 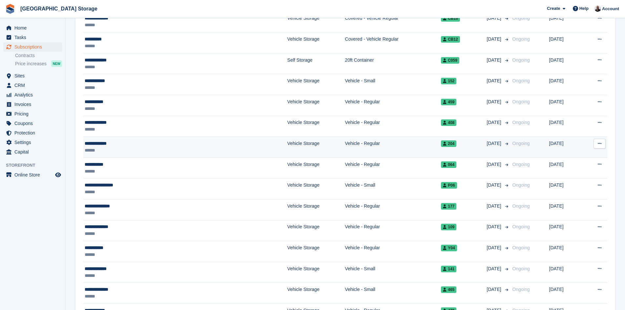 What do you see at coordinates (449, 227) in the screenshot?
I see `span: 109` at bounding box center [449, 227].